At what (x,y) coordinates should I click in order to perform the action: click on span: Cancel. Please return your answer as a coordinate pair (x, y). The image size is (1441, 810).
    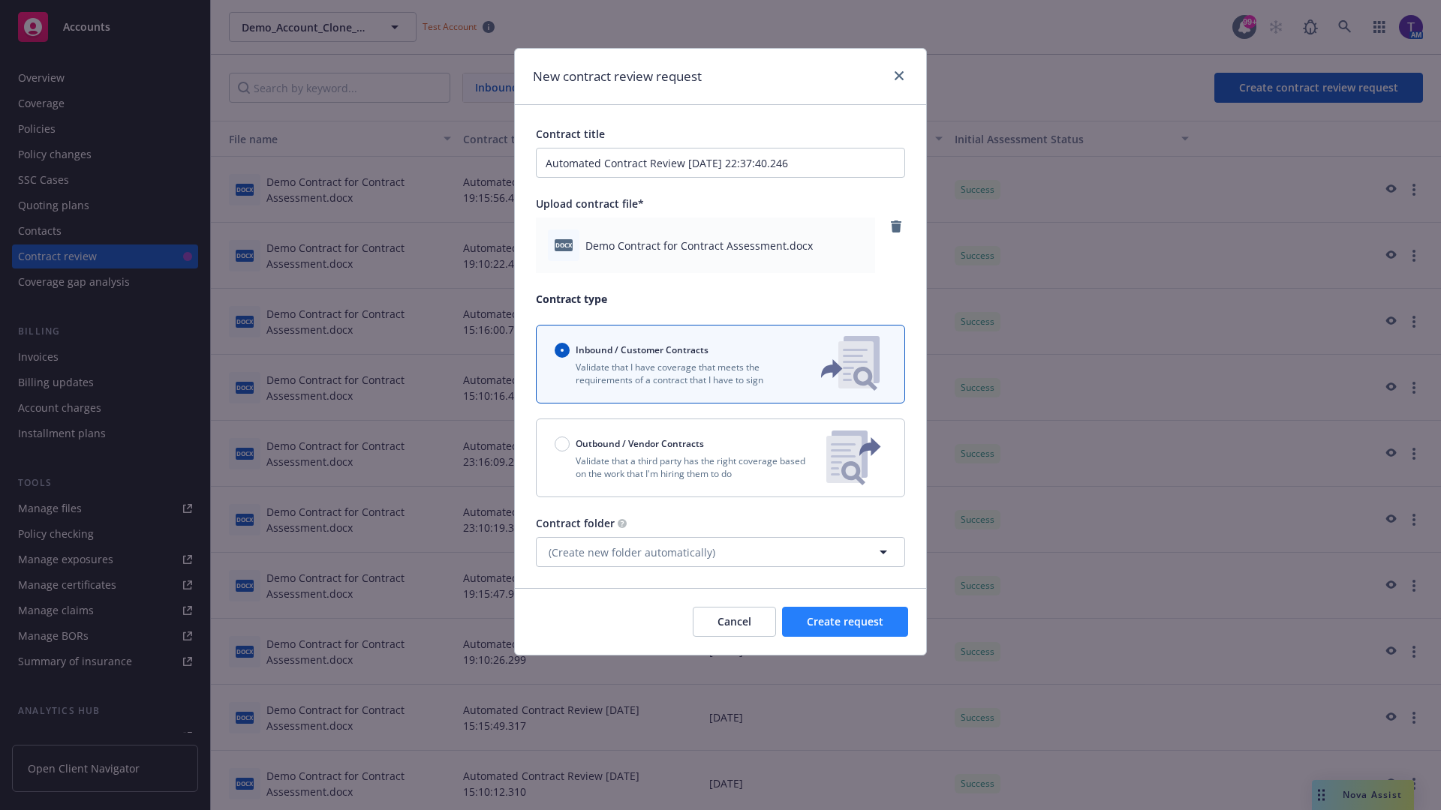
    Looking at the image, I should click on (734, 621).